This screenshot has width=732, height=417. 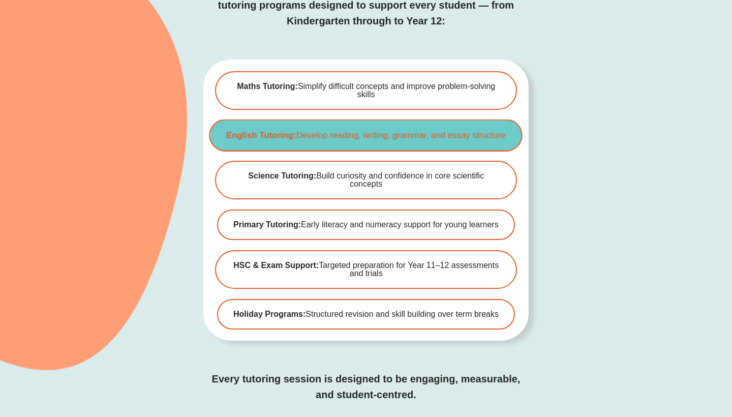 I want to click on a: Holiday Programs:Structured revision and skill building over term breaks, so click(x=366, y=314).